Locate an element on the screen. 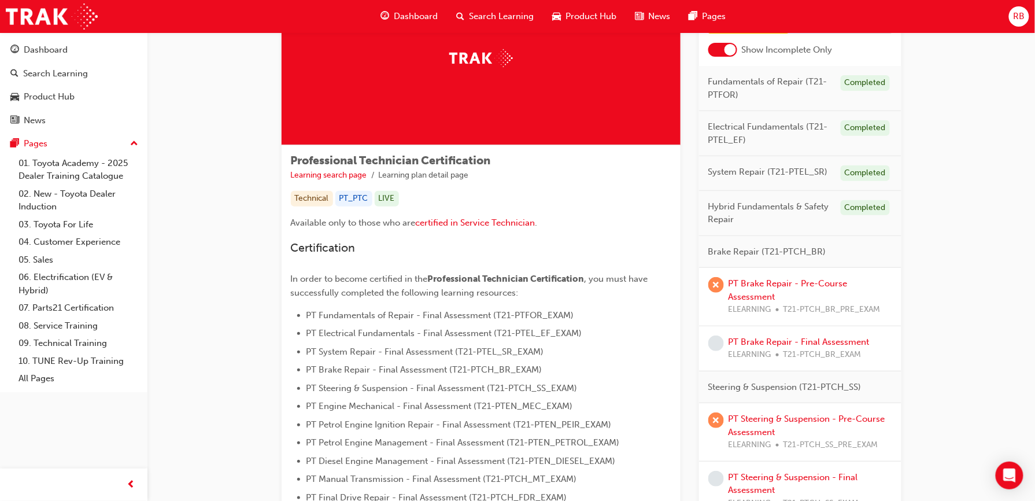 This screenshot has height=501, width=1035. span: Pages is located at coordinates (714, 16).